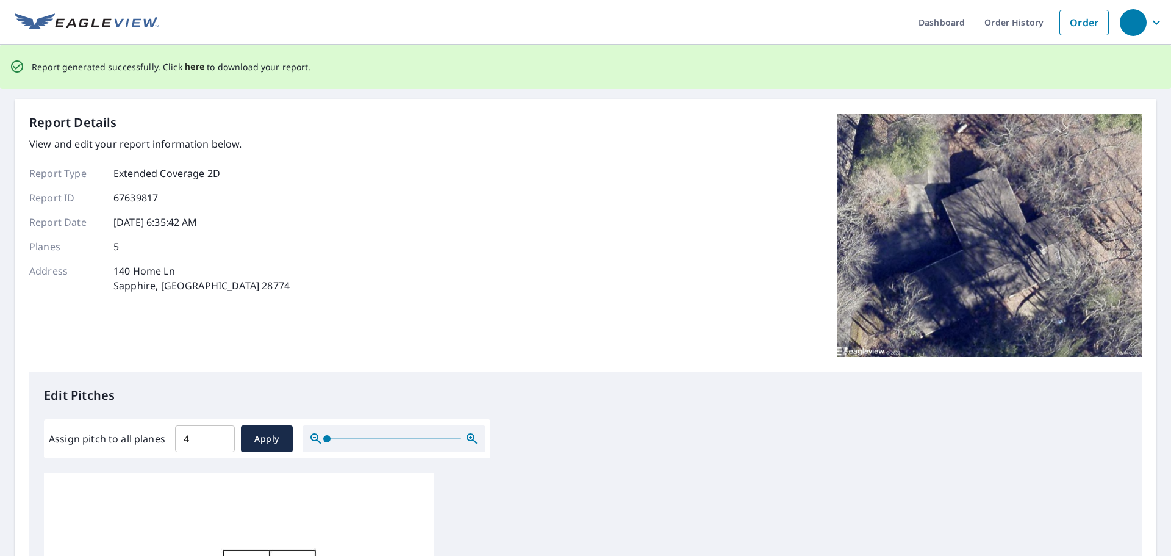 The height and width of the screenshot is (556, 1171). I want to click on input: 00.0, so click(205, 439).